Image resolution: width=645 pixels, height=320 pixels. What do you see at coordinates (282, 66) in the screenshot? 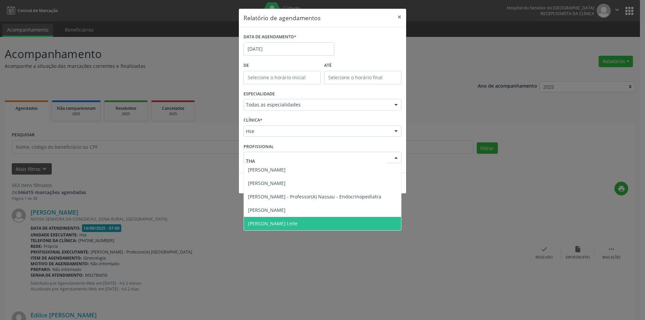
I see `label: De` at bounding box center [282, 66].